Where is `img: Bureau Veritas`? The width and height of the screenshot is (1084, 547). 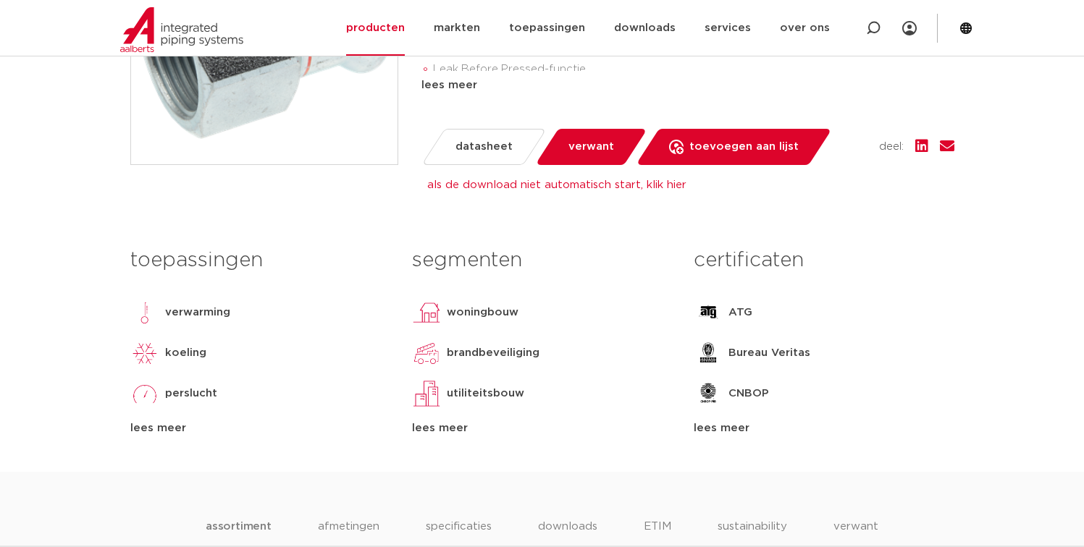
img: Bureau Veritas is located at coordinates (708, 353).